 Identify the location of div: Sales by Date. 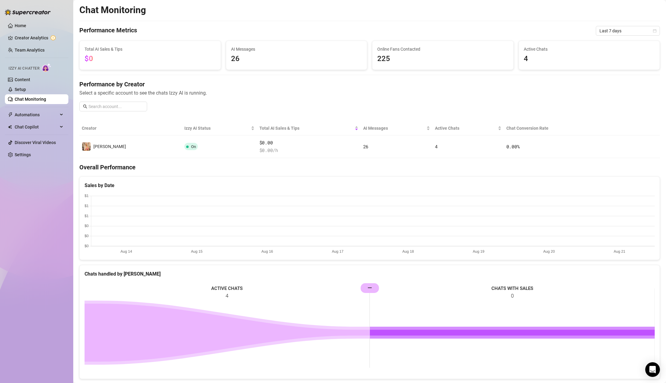
(370, 185).